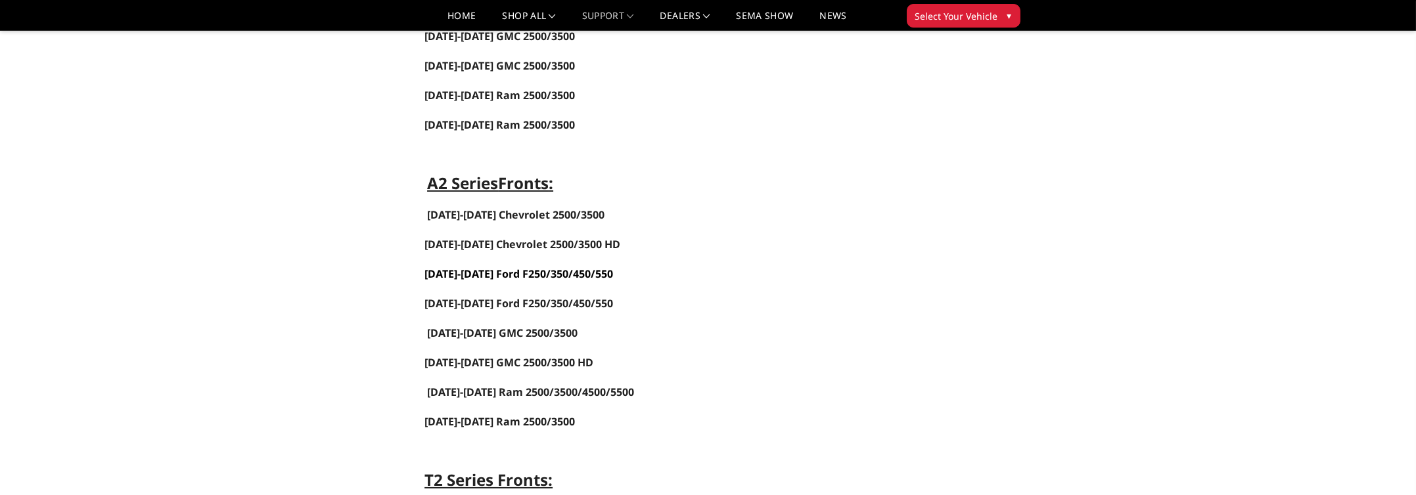 The height and width of the screenshot is (495, 1416). What do you see at coordinates (1383, 464) in the screenshot?
I see `div: Chat Widget` at bounding box center [1383, 464].